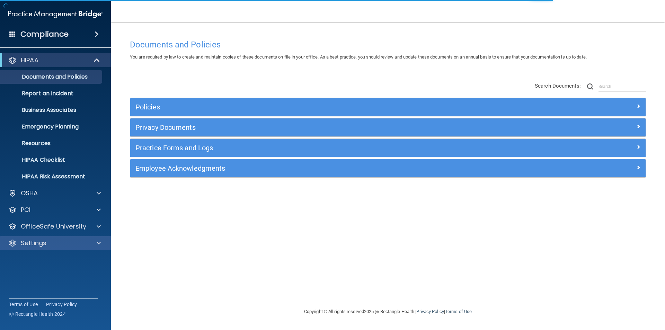  I want to click on p: Documents and Policies, so click(52, 77).